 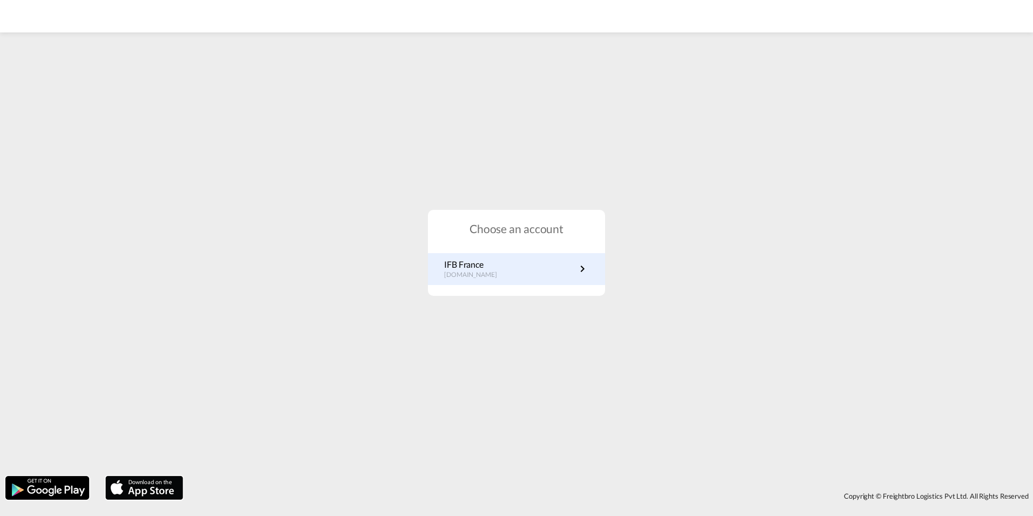 What do you see at coordinates (47, 487) in the screenshot?
I see `img: google.png` at bounding box center [47, 487].